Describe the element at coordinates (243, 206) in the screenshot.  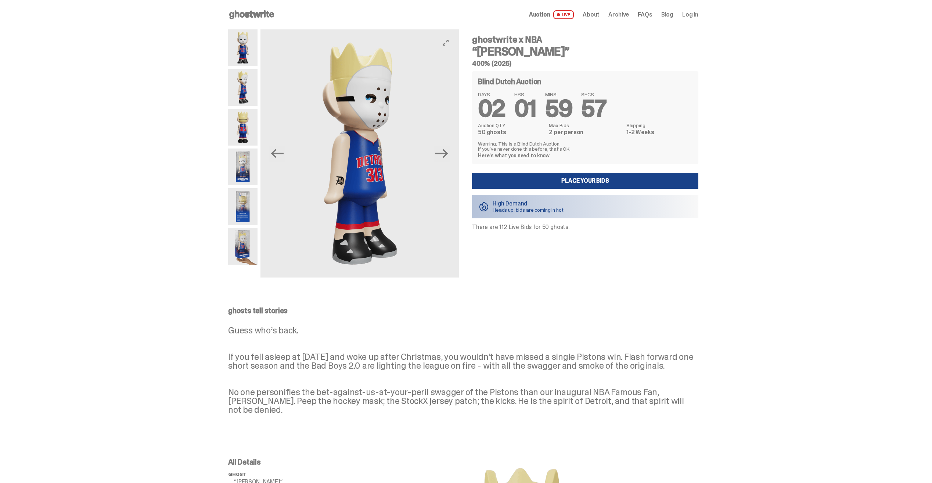
I see `img: Eminem_NBA_400_13.png` at that location.